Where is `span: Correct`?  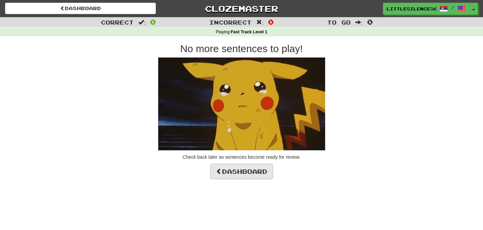 span: Correct is located at coordinates (117, 22).